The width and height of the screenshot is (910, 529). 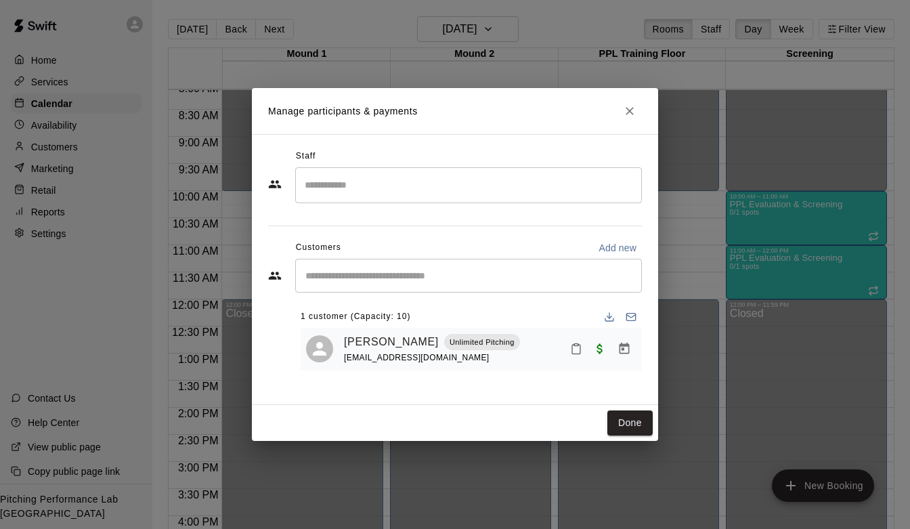 What do you see at coordinates (631, 317) in the screenshot?
I see `button: Email participants` at bounding box center [631, 317].